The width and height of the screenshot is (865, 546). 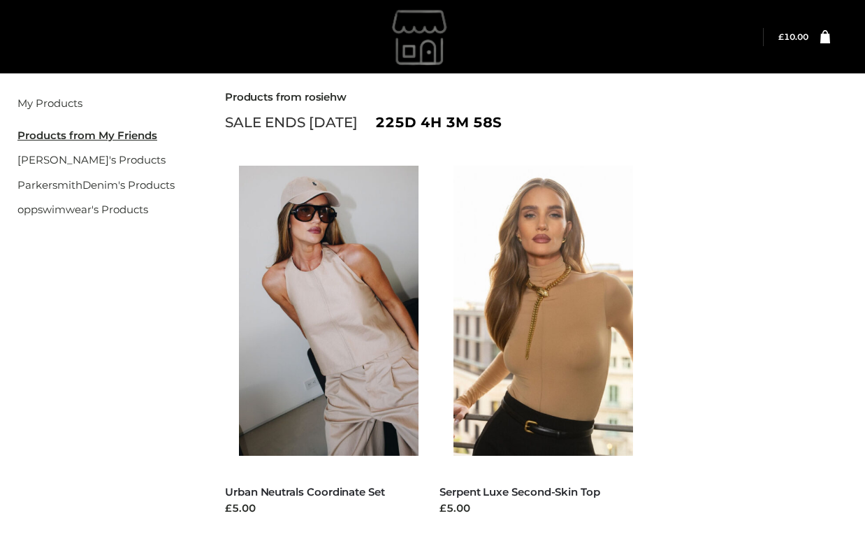 I want to click on u: Products from My Friends, so click(x=87, y=135).